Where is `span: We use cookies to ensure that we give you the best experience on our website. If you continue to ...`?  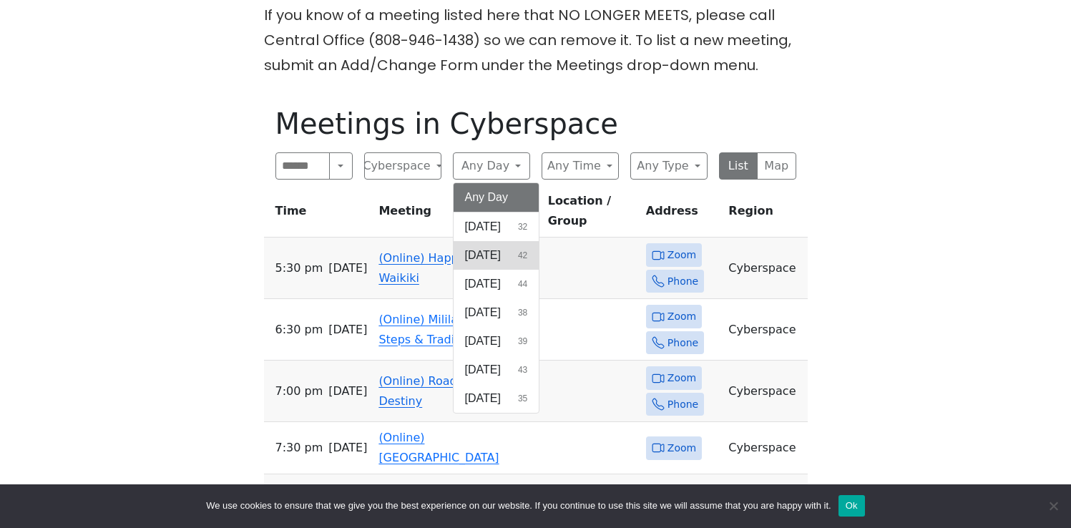 span: We use cookies to ensure that we give you the best experience on our website. If you continue to ... is located at coordinates (518, 506).